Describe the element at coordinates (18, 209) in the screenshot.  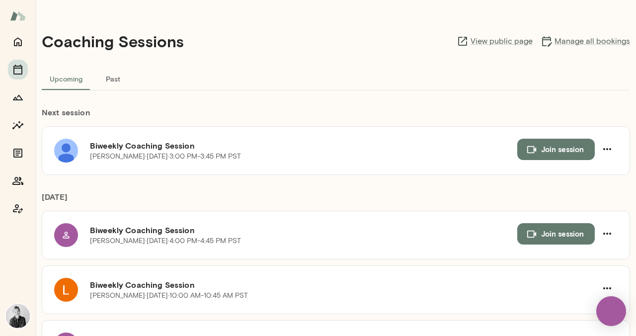
I see `button: Coach app` at that location.